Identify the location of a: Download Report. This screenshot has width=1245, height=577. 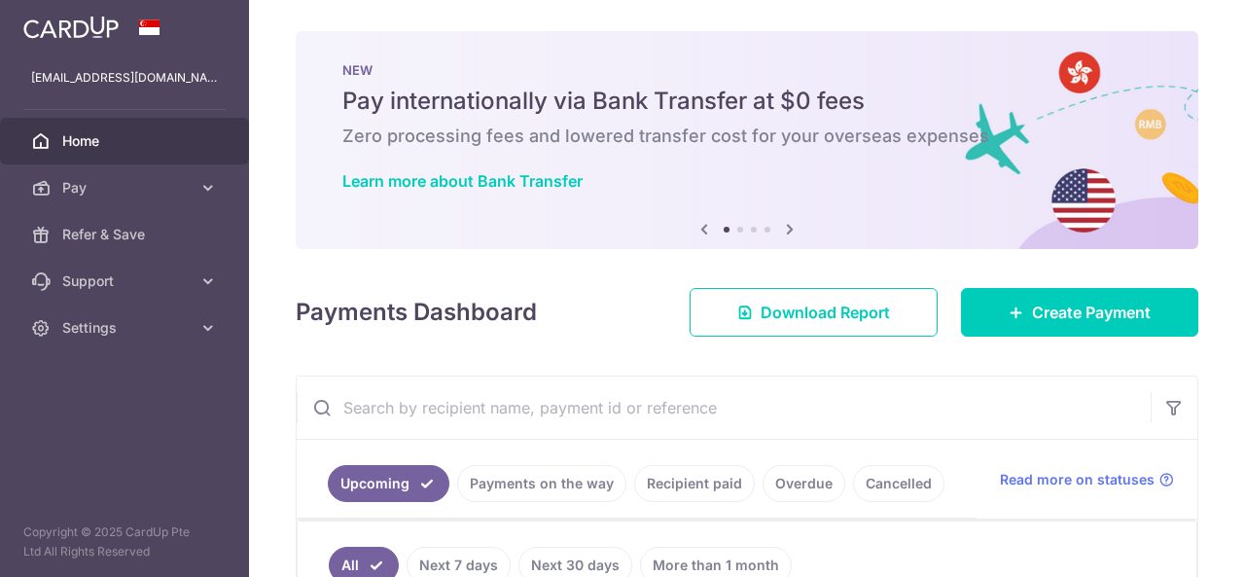
(813, 312).